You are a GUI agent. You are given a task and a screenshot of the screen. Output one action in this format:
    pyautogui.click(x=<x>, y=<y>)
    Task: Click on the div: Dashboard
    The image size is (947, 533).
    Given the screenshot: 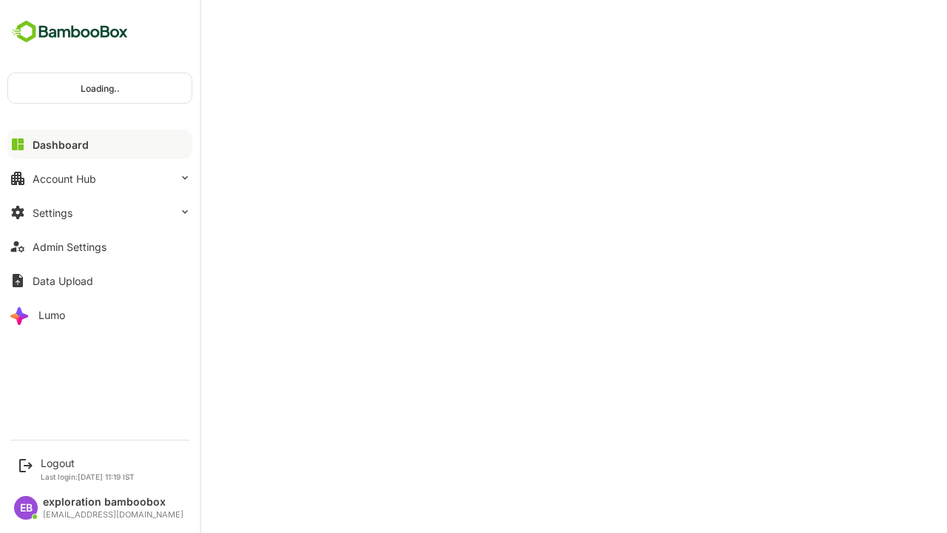 What is the action you would take?
    pyautogui.click(x=61, y=144)
    